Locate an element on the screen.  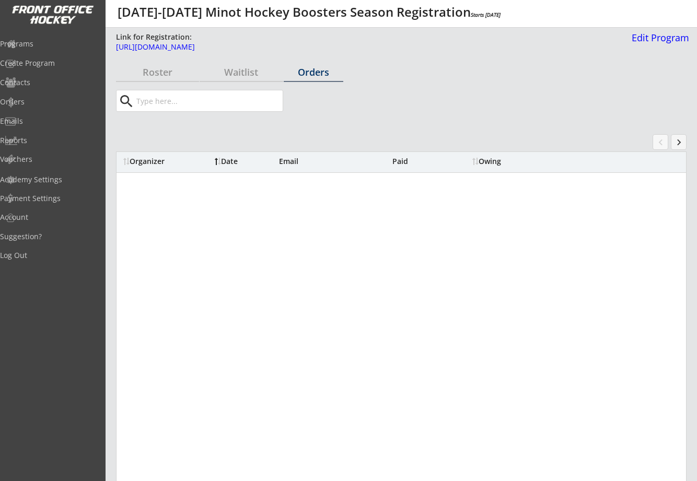
div: Roster is located at coordinates (157, 72).